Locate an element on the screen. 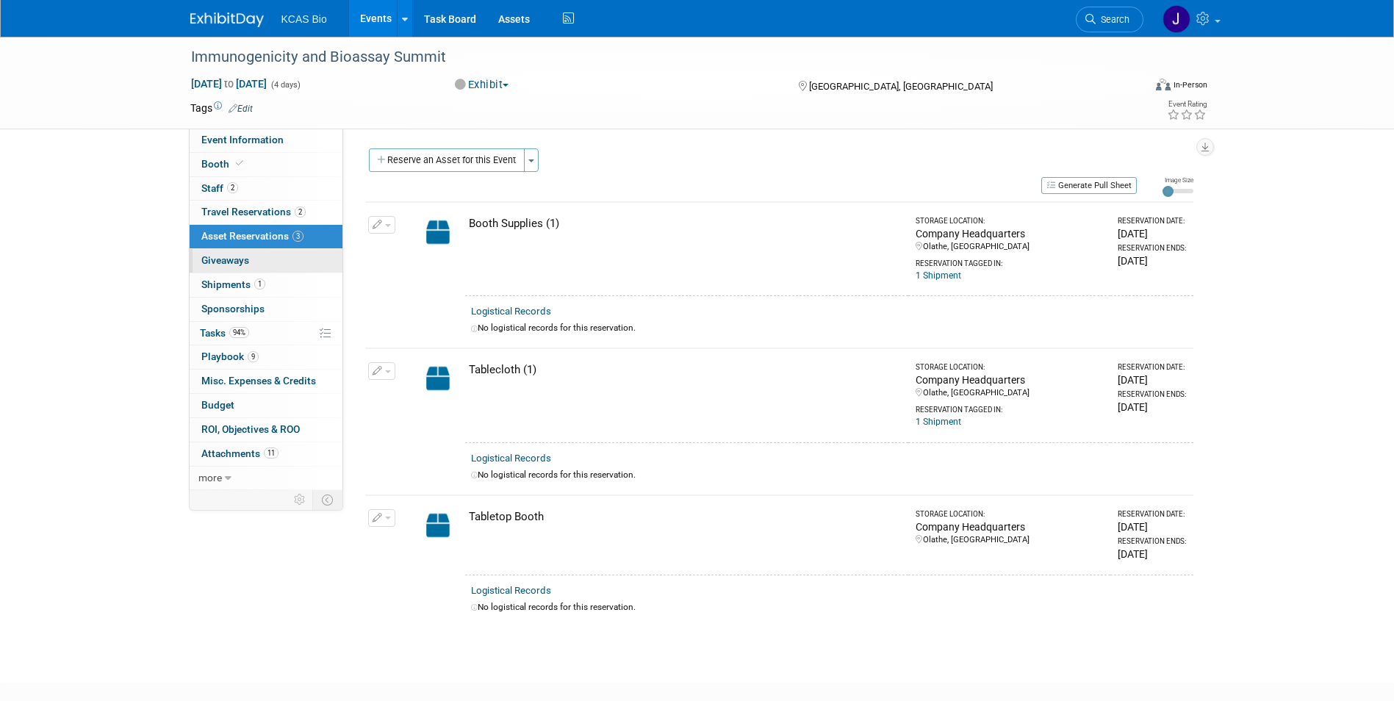 This screenshot has width=1394, height=701. span: Budget is located at coordinates (218, 405).